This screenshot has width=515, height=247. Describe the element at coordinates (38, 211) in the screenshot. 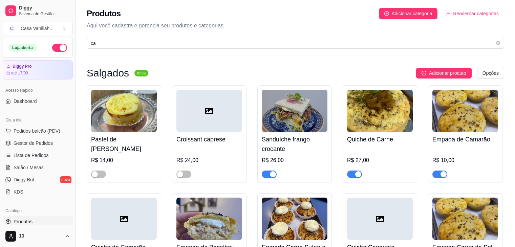

I see `div: Catálogo` at that location.